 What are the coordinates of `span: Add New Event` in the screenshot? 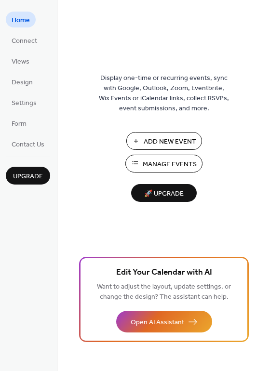 It's located at (169, 142).